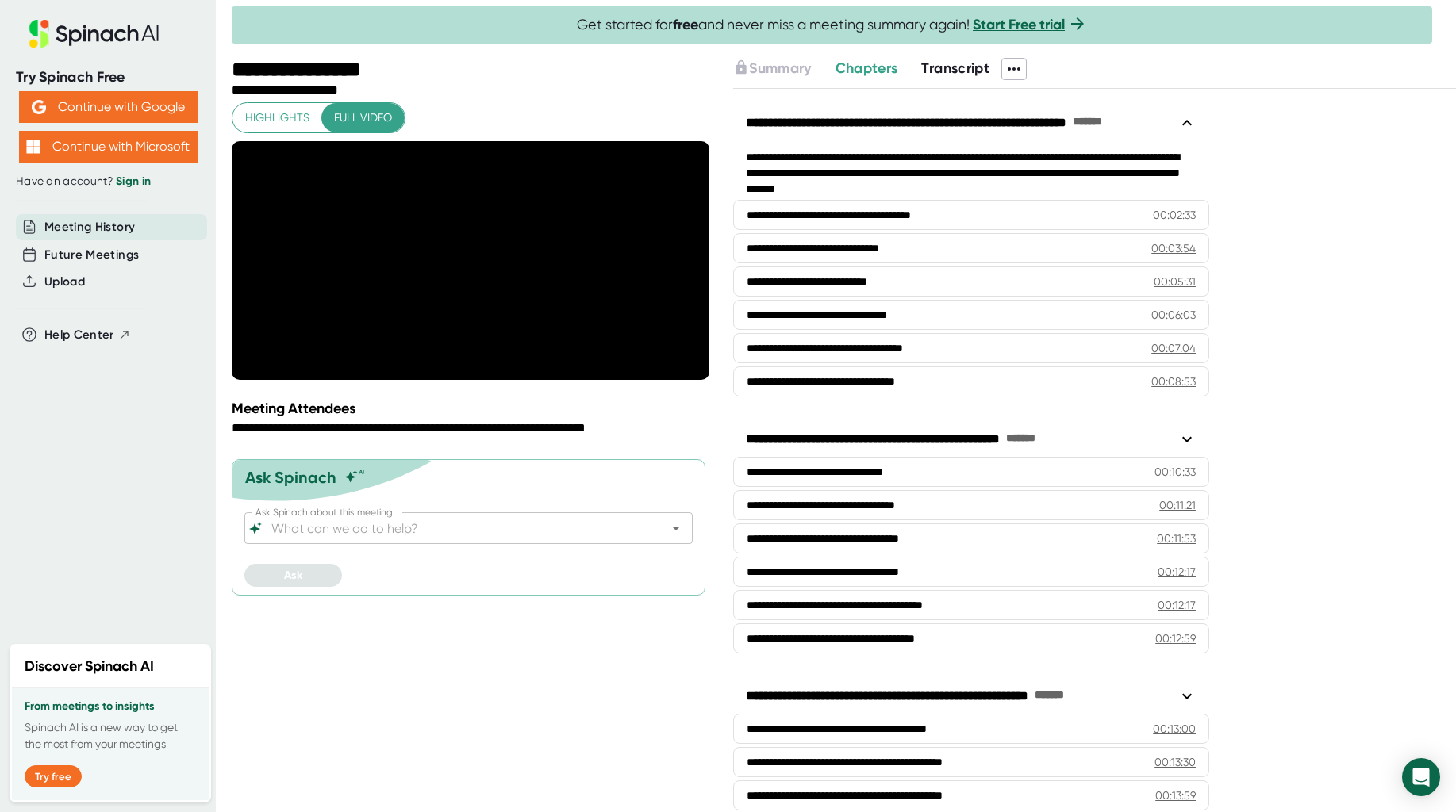  Describe the element at coordinates (362, 117) in the screenshot. I see `span: Full video` at that location.